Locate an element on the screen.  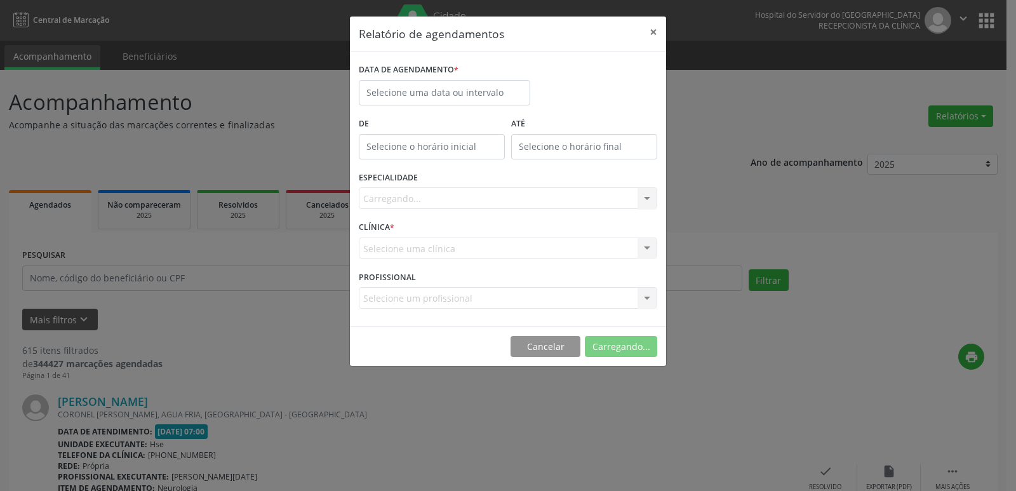
button: Carregando... is located at coordinates (621, 347).